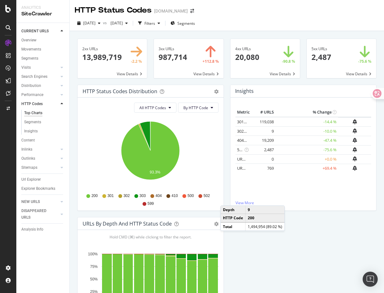 This screenshot has height=293, width=384. I want to click on text: 93.3%, so click(155, 172).